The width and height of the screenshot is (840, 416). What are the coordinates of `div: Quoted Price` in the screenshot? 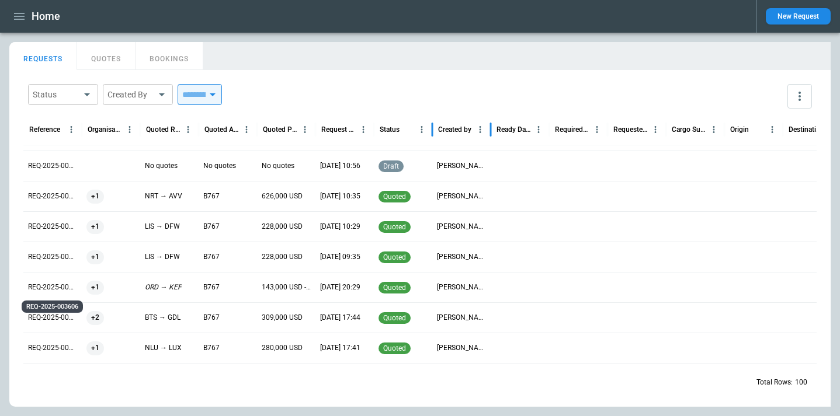 It's located at (280, 130).